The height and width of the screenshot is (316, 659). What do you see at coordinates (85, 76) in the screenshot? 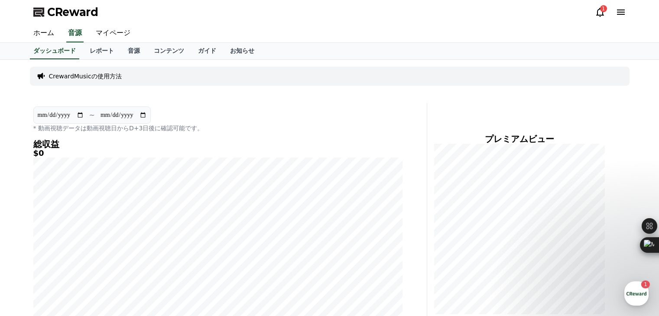
I see `p: CrewardMusicの使用方法` at bounding box center [85, 76].